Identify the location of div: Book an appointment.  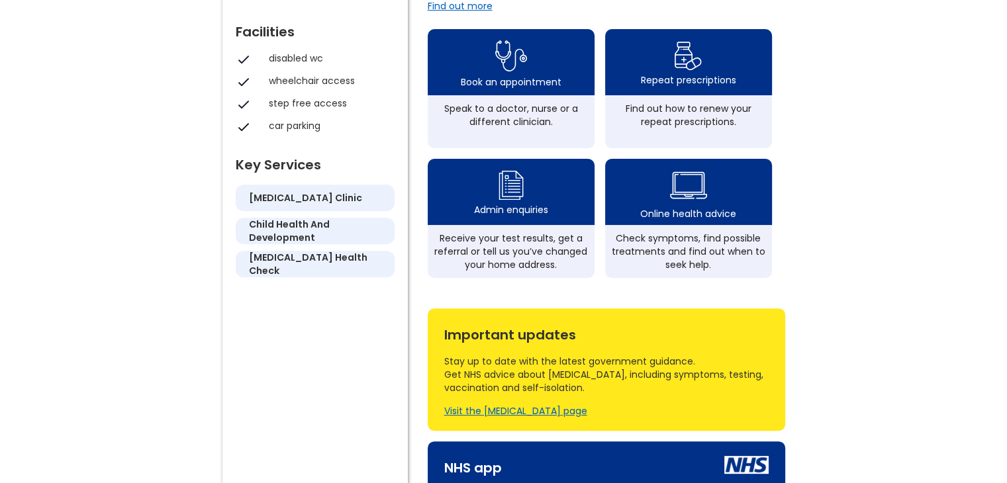
(511, 82).